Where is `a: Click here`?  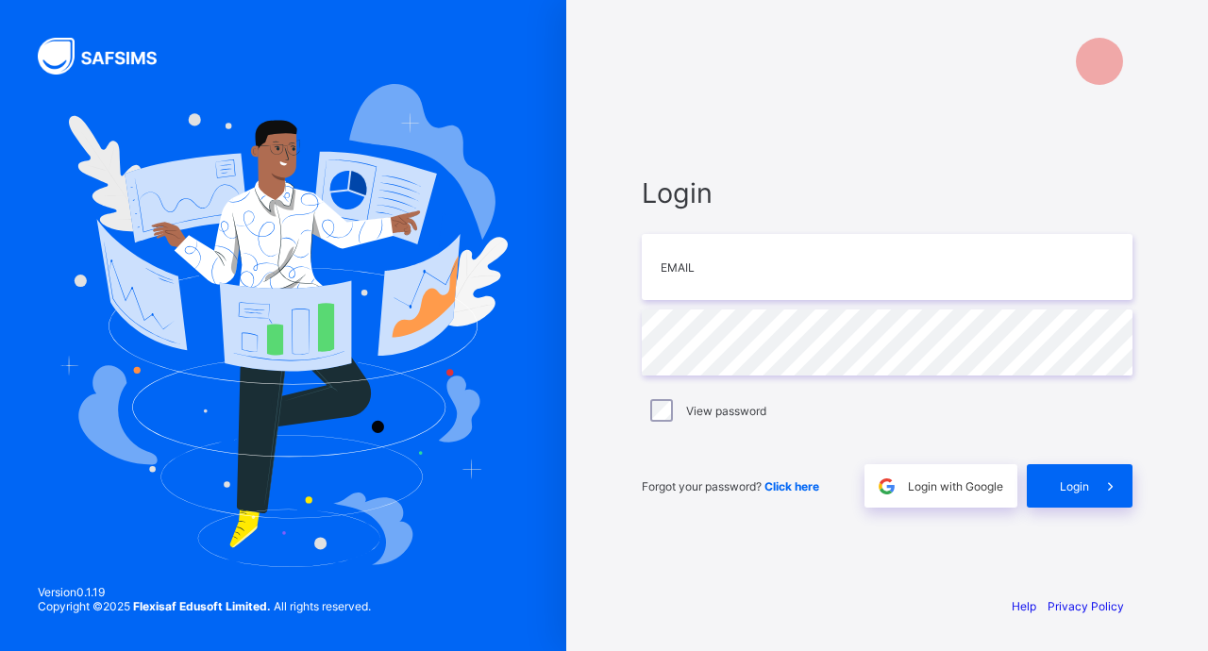 a: Click here is located at coordinates (792, 486).